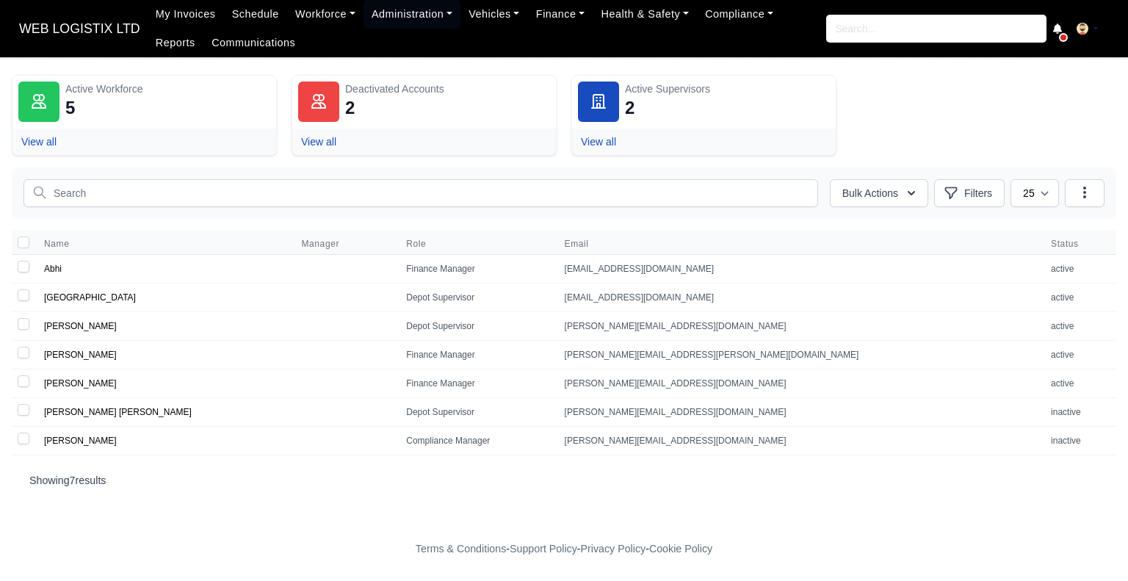 This screenshot has width=1128, height=581. I want to click on a: Privacy Policy, so click(613, 548).